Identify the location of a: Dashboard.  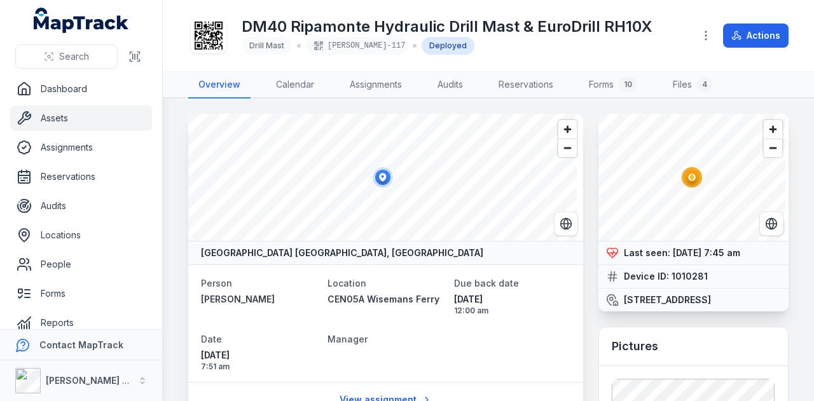
(81, 89).